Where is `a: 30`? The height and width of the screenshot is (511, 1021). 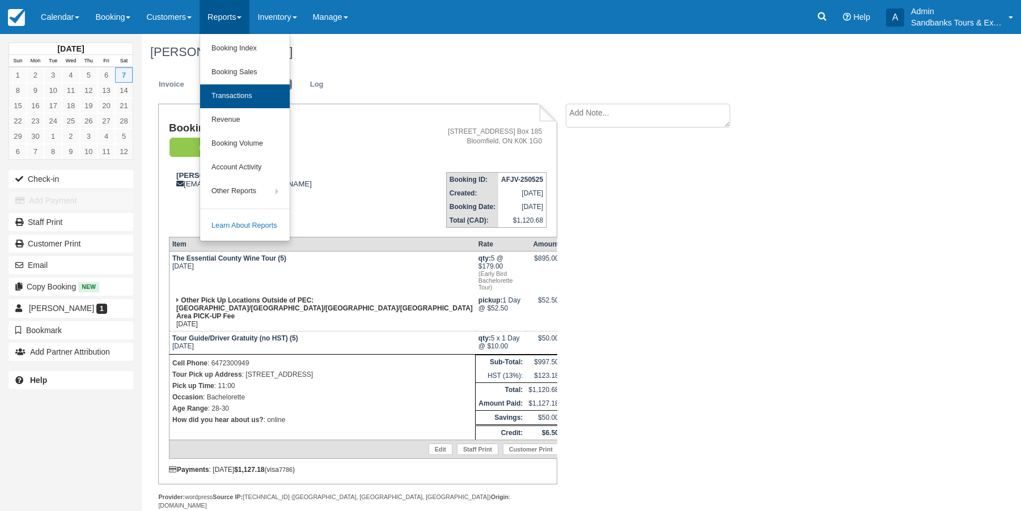
a: 30 is located at coordinates (35, 136).